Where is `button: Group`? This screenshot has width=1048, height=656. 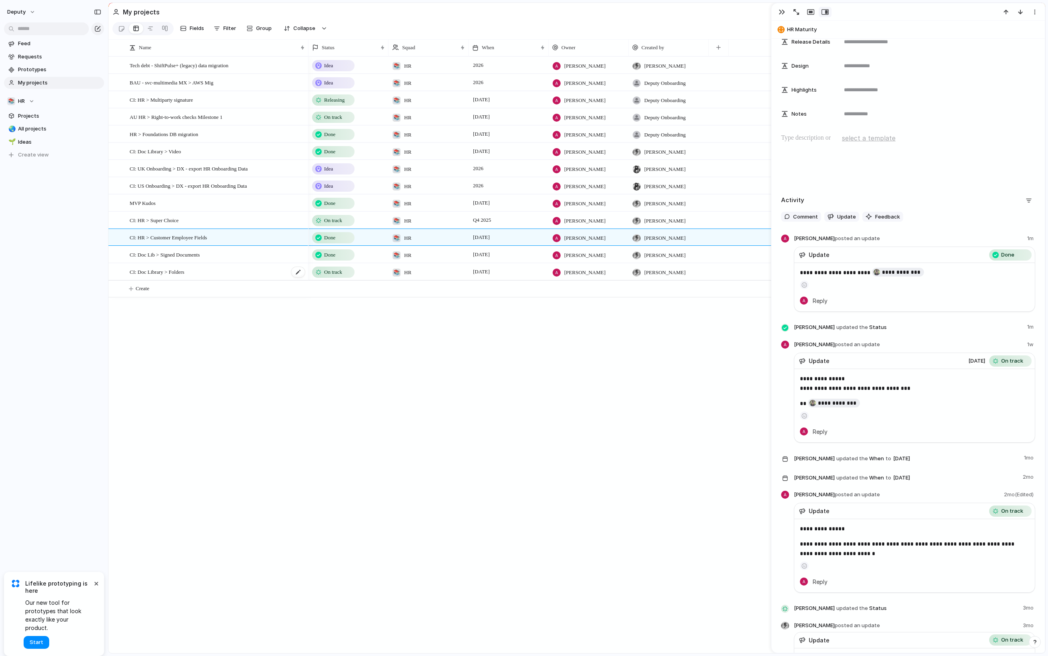 button: Group is located at coordinates (259, 28).